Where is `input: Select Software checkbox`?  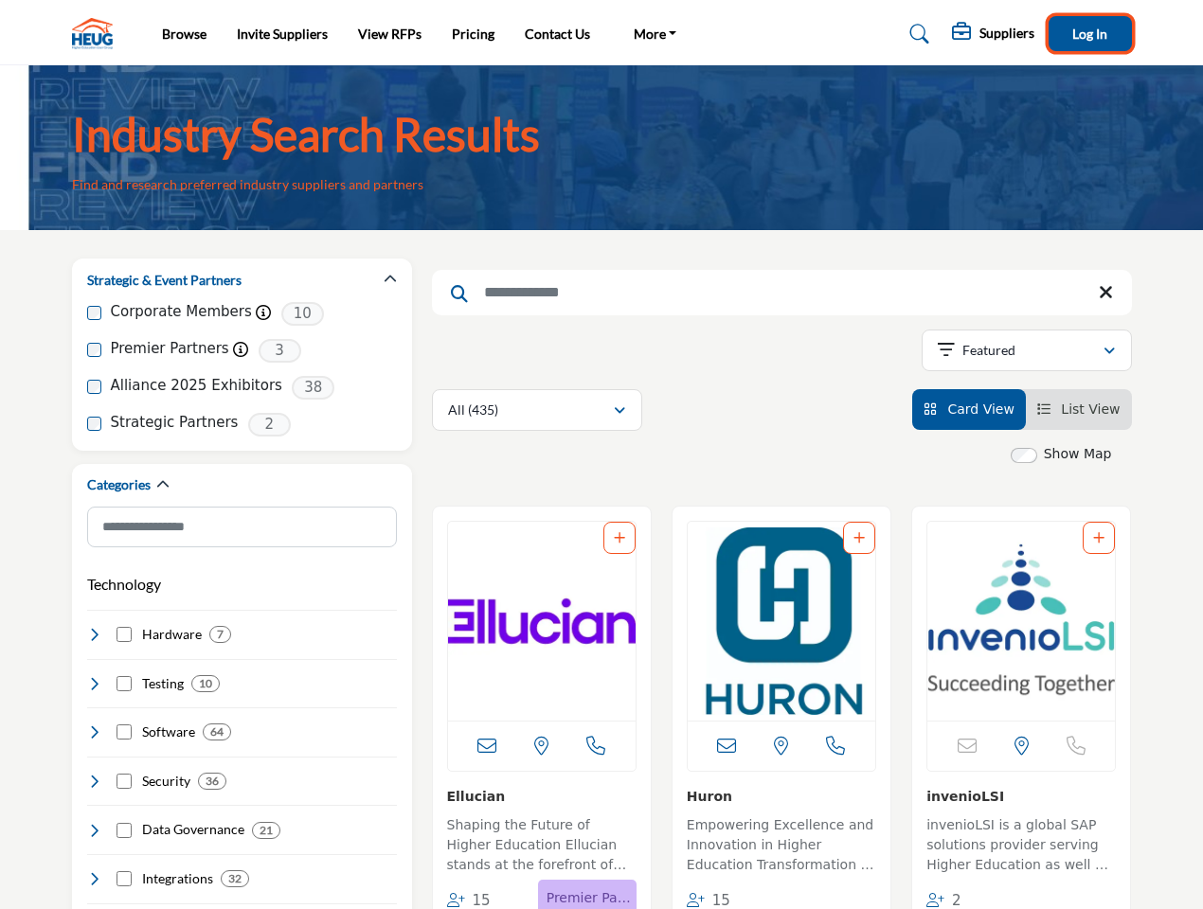 input: Select Software checkbox is located at coordinates (124, 732).